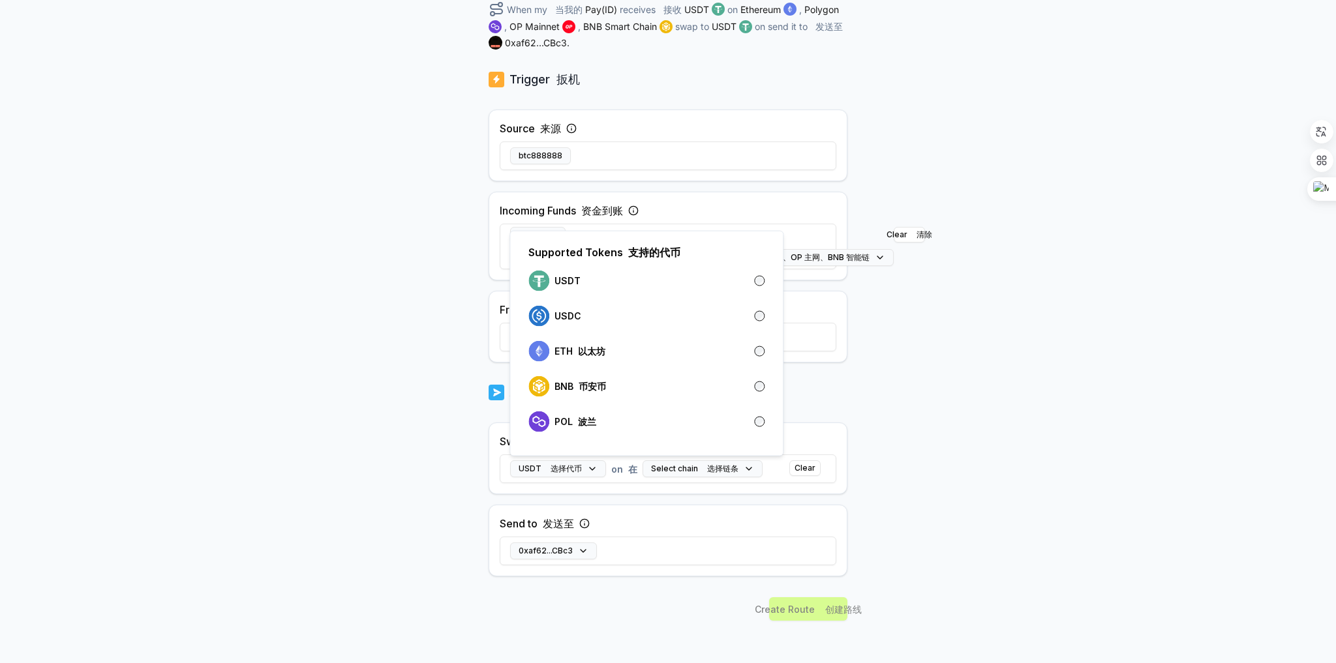 The width and height of the screenshot is (1336, 663). Describe the element at coordinates (553, 551) in the screenshot. I see `button: 0xaf62...CBc3` at that location.